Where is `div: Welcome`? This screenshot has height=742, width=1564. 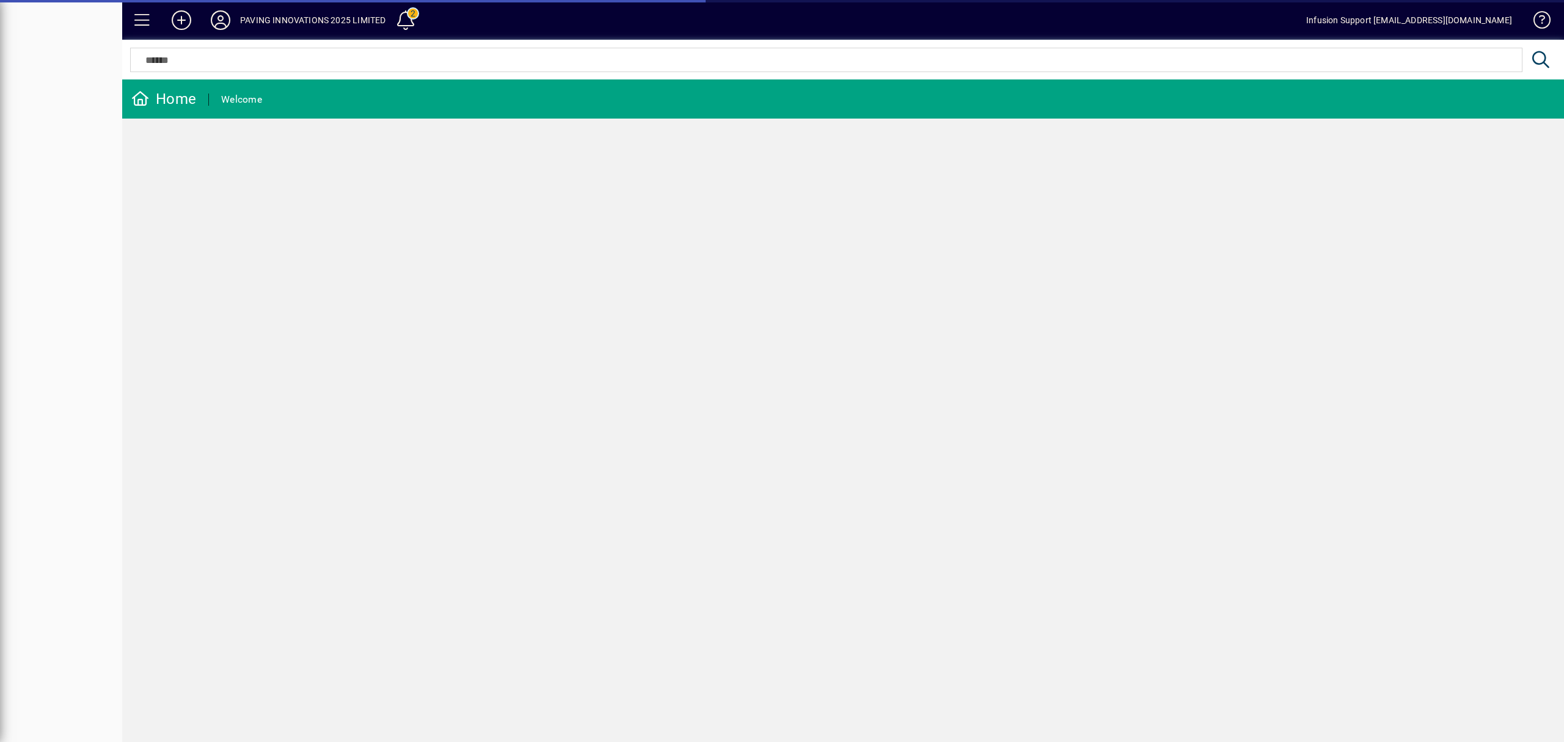 div: Welcome is located at coordinates (241, 100).